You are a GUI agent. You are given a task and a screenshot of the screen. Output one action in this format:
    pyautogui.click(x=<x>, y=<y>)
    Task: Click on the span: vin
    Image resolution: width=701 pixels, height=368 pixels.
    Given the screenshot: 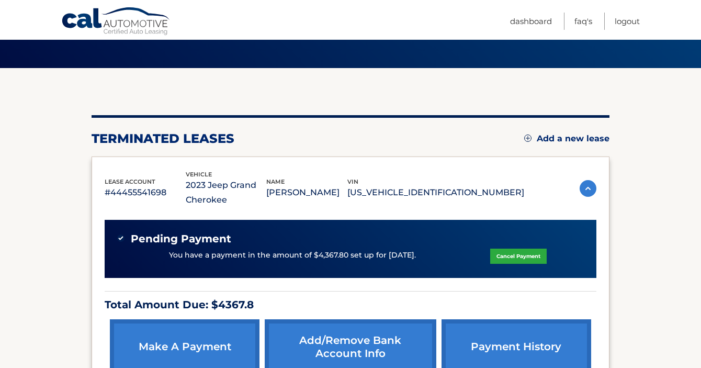 What is the action you would take?
    pyautogui.click(x=353, y=182)
    